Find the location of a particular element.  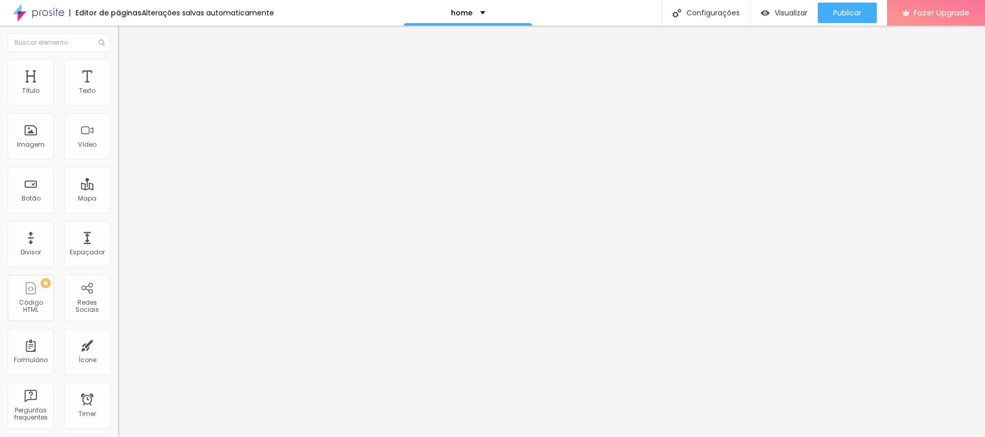

div: Texto is located at coordinates (87, 91).